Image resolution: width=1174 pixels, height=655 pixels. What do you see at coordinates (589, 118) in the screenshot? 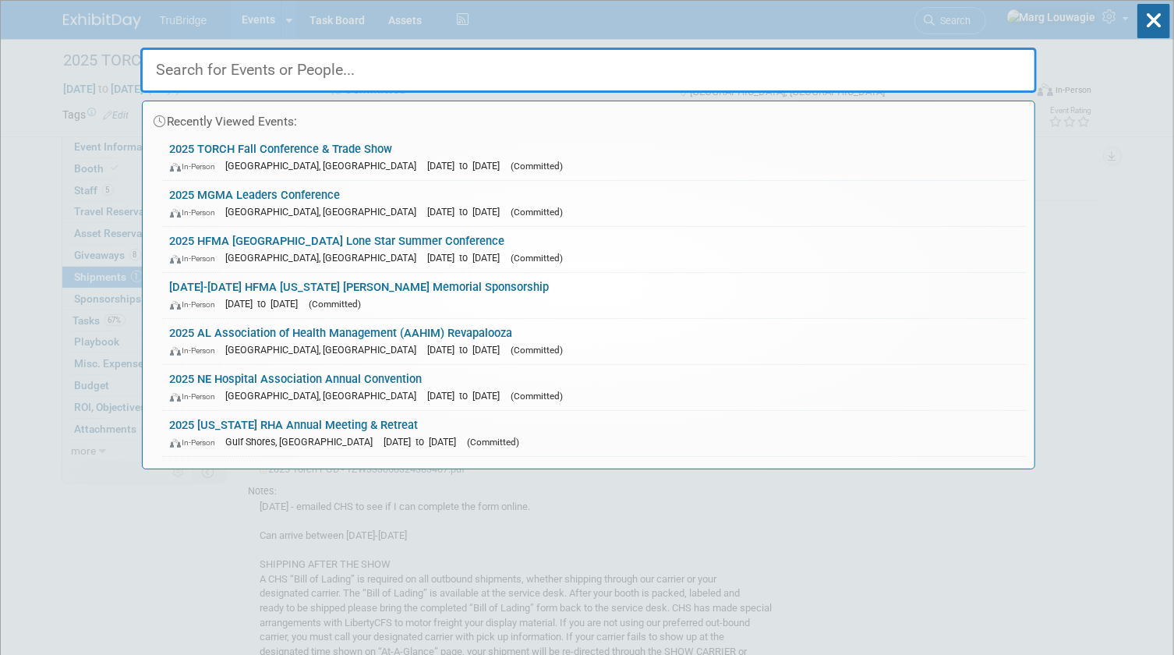
I see `div: Recently Viewed Events:` at bounding box center [589, 118].